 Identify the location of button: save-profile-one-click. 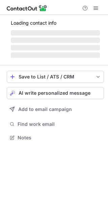
(56, 77).